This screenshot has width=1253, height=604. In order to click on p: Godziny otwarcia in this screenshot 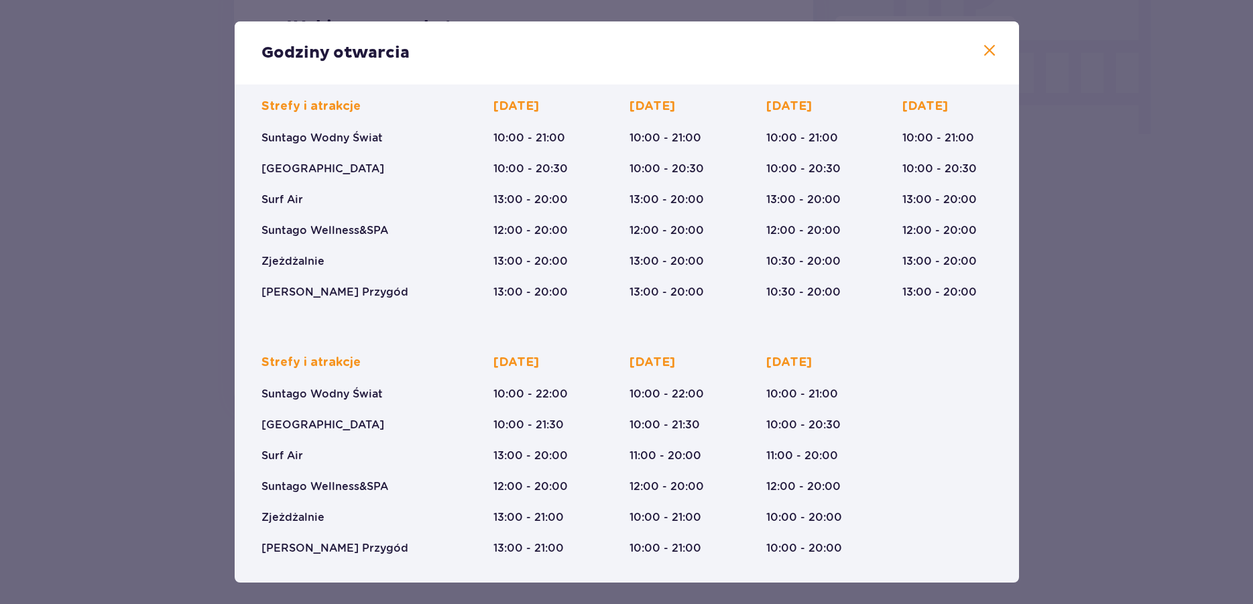, I will do `click(335, 53)`.